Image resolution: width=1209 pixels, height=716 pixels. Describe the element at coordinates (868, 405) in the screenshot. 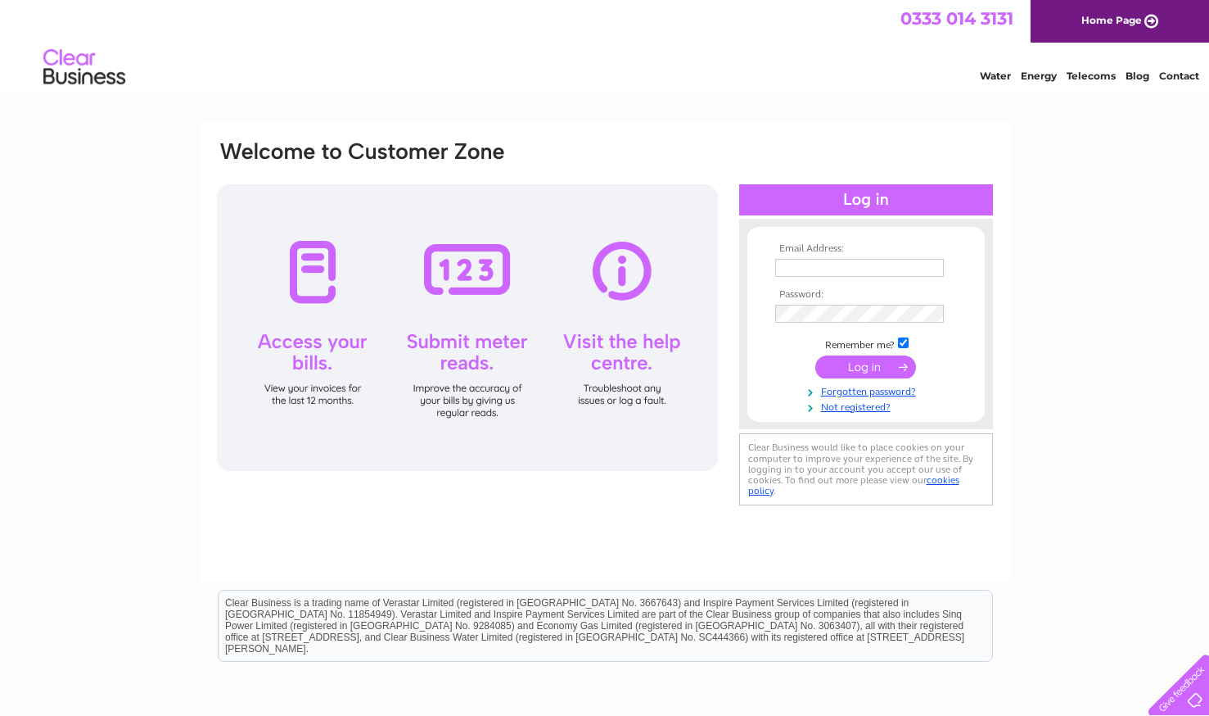

I see `a: Not registered?` at that location.